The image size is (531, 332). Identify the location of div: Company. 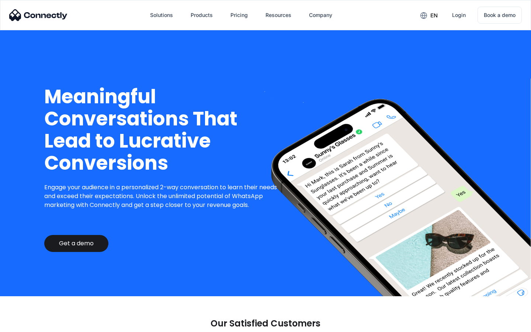
(320, 15).